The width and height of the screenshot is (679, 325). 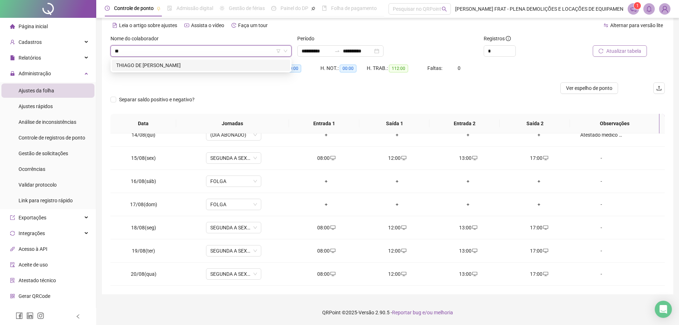 What do you see at coordinates (201, 65) in the screenshot?
I see `div: THIAGO DE ARAUJO COSTA` at bounding box center [201, 65].